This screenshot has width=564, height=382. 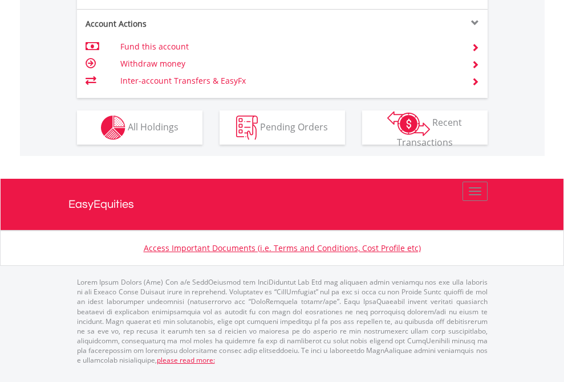 What do you see at coordinates (247, 128) in the screenshot?
I see `img: pending_instructions-wht.png` at bounding box center [247, 128].